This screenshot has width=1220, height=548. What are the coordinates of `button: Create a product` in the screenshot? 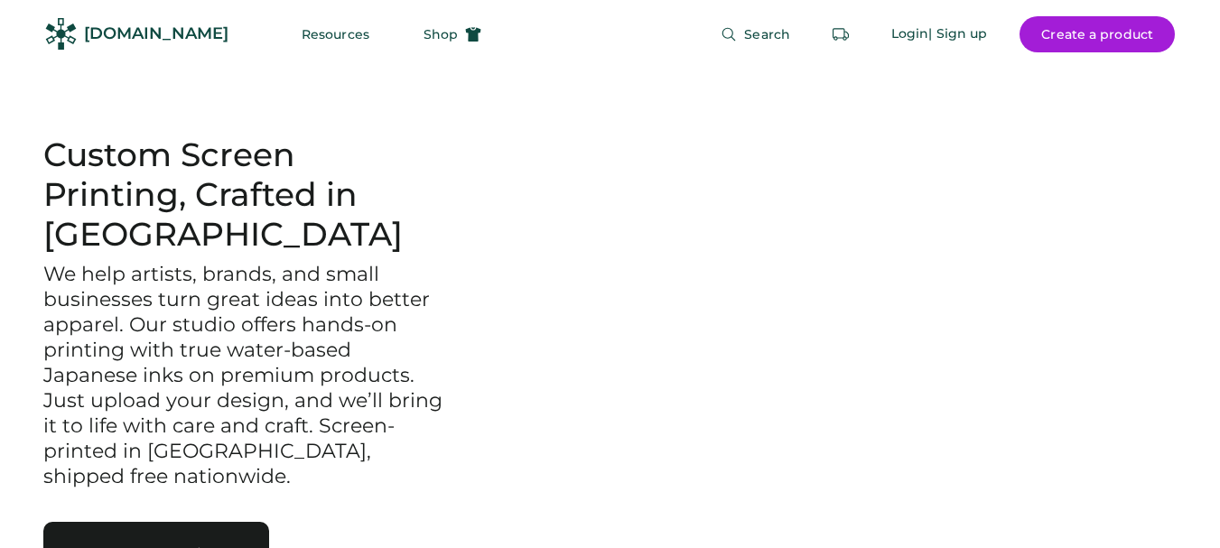 It's located at (1098, 34).